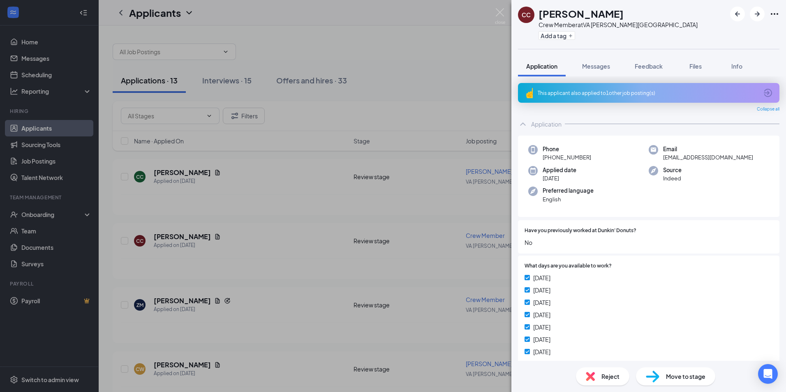 The width and height of the screenshot is (786, 392). Describe the element at coordinates (542, 66) in the screenshot. I see `span: Application` at that location.